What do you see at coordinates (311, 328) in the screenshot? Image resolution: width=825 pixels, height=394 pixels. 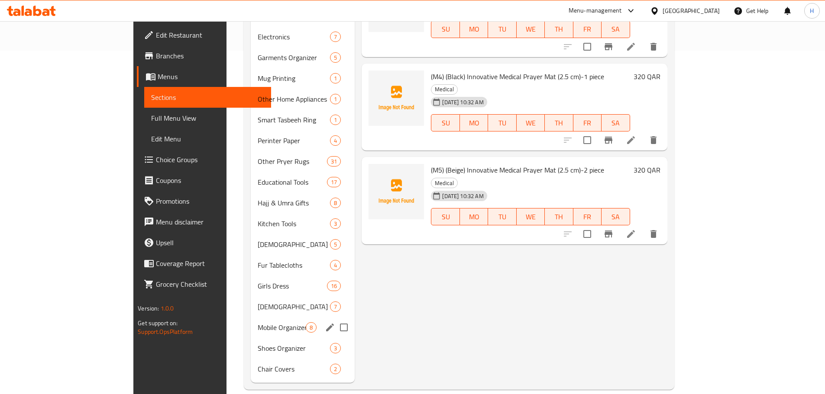 I see `span: 8` at bounding box center [311, 328].